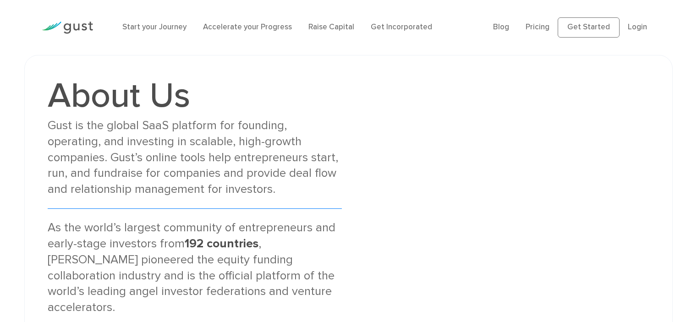 The height and width of the screenshot is (322, 697). What do you see at coordinates (221, 243) in the screenshot?
I see `strong: 192 countries` at bounding box center [221, 243].